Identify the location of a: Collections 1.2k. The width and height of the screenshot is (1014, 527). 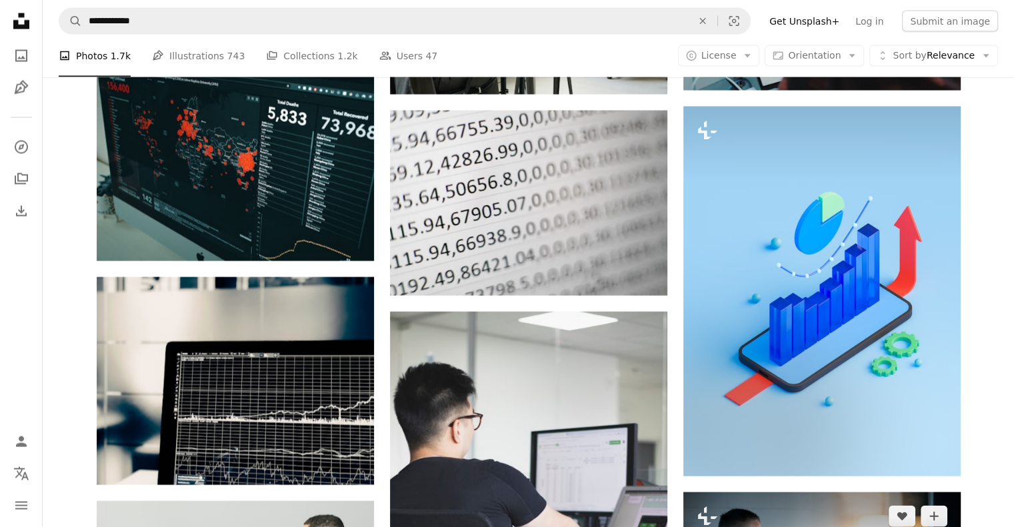
(311, 56).